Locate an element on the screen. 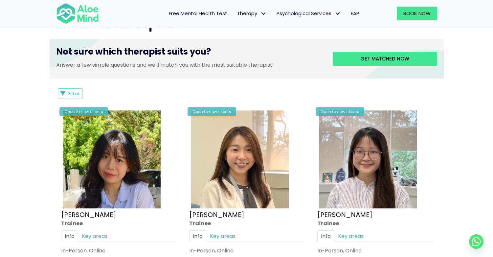 This screenshot has height=257, width=493. h3: Not sure which therapist suits you? is located at coordinates (190, 53).